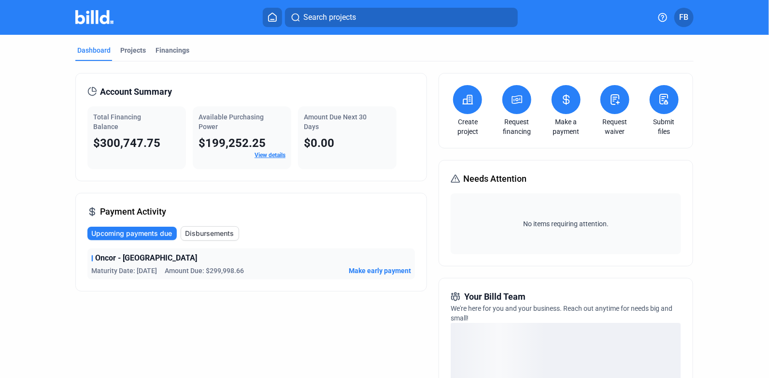  What do you see at coordinates (132, 233) in the screenshot?
I see `button: Upcoming payments due` at bounding box center [132, 233].